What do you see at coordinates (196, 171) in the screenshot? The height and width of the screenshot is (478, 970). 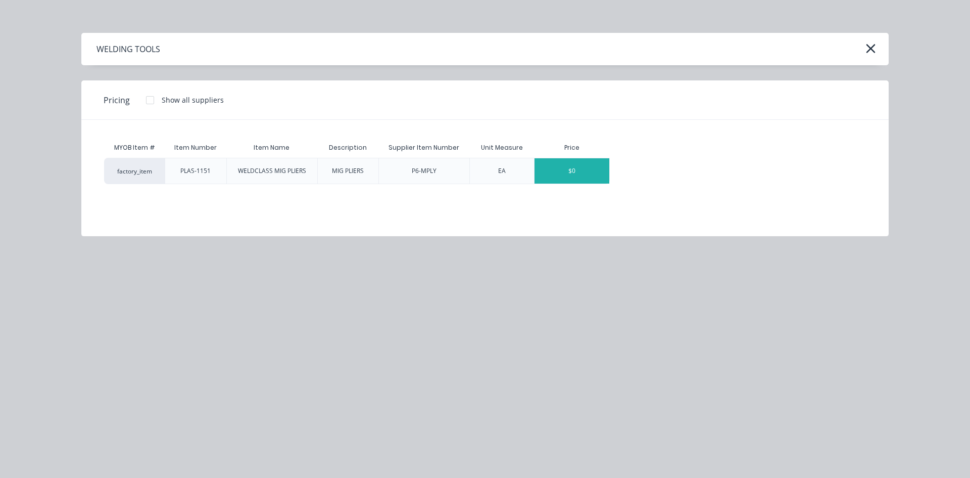 I see `div: PLAS-1151` at bounding box center [196, 171].